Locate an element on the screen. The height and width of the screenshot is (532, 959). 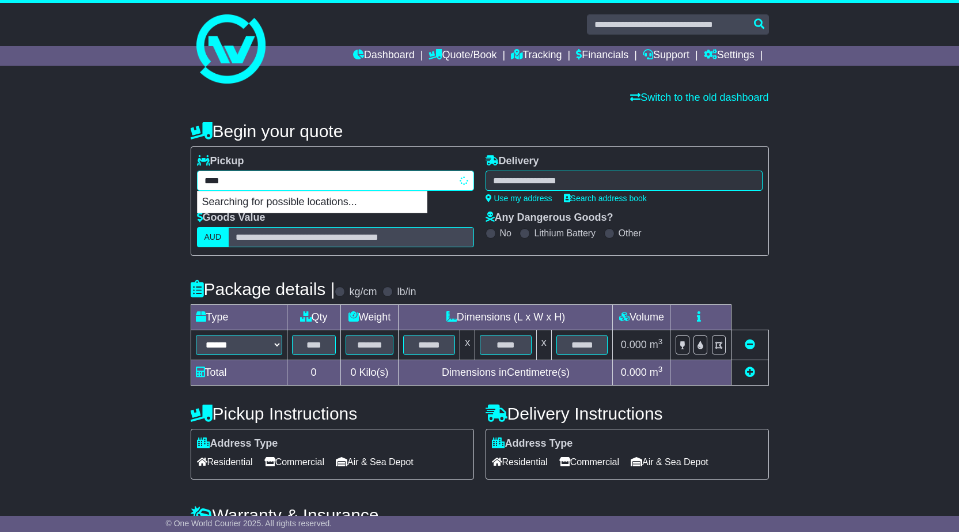
h4: Package details | is located at coordinates (263, 289).